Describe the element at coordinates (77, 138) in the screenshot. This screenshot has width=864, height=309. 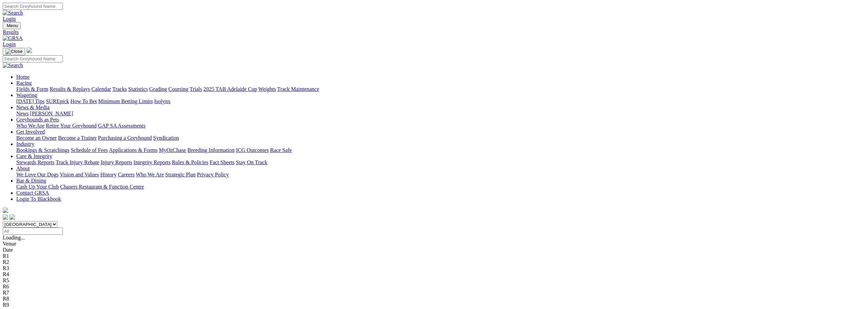
I see `a: Become a Trainer` at that location.